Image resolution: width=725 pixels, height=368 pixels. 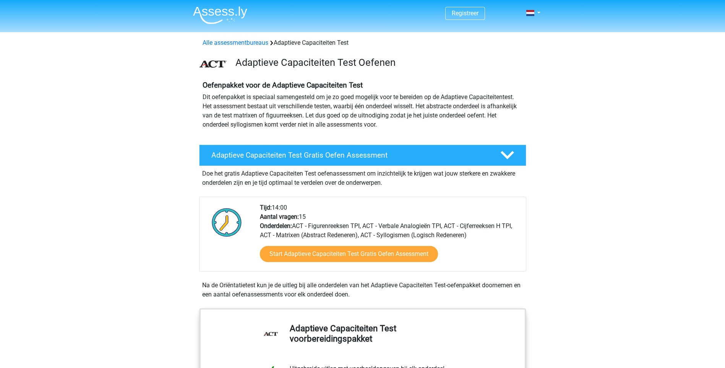 I want to click on a: Alle assessmentbureaus, so click(x=236, y=42).